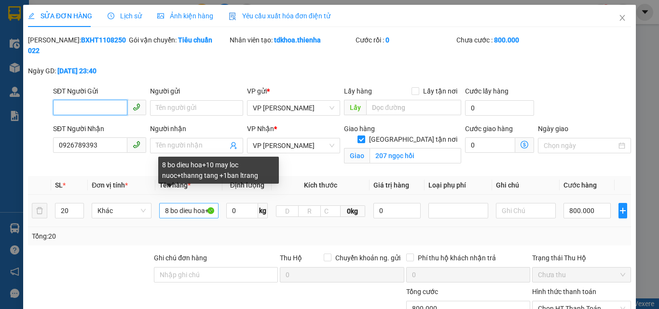  I want to click on input: R, so click(309, 211).